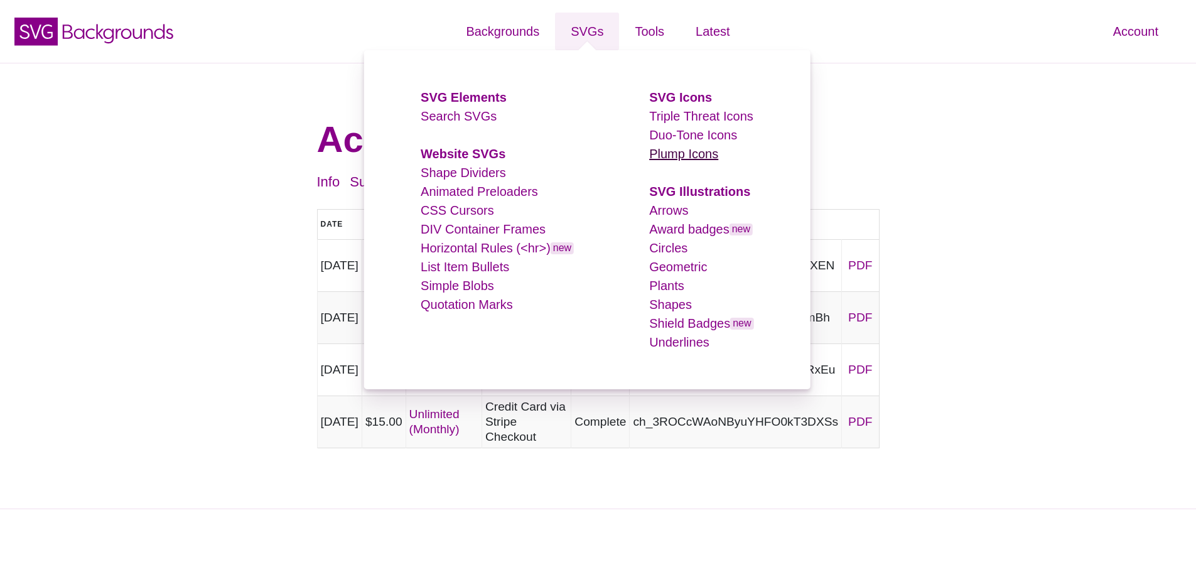 Image resolution: width=1196 pixels, height=577 pixels. I want to click on a: Arrows, so click(669, 210).